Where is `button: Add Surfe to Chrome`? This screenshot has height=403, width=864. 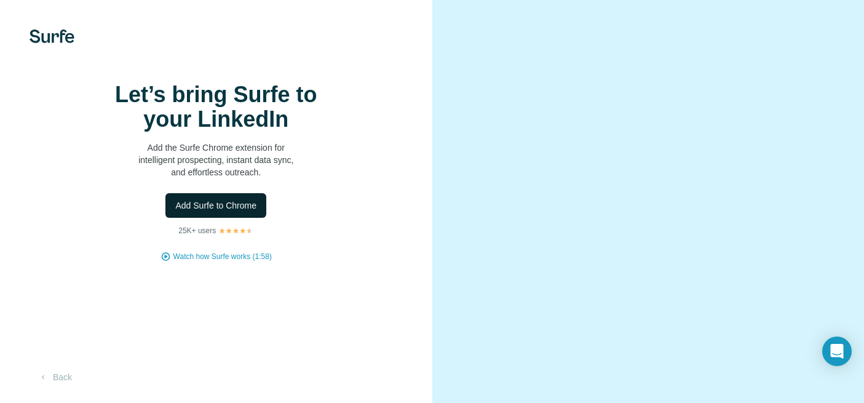 button: Add Surfe to Chrome is located at coordinates (216, 205).